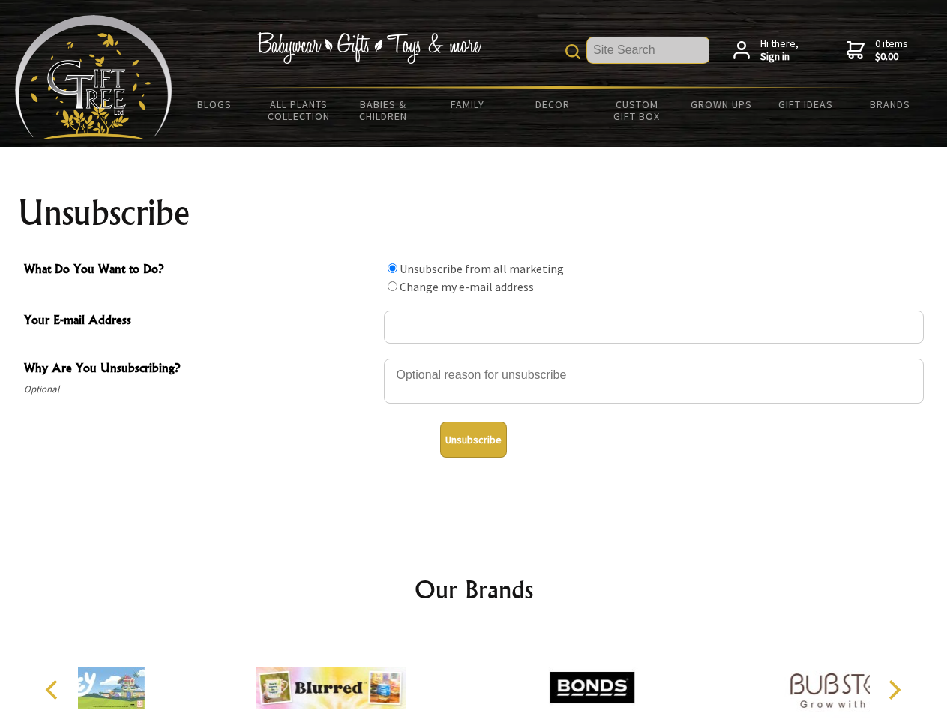 The width and height of the screenshot is (947, 720). I want to click on a: 0 items$0.00, so click(878, 50).